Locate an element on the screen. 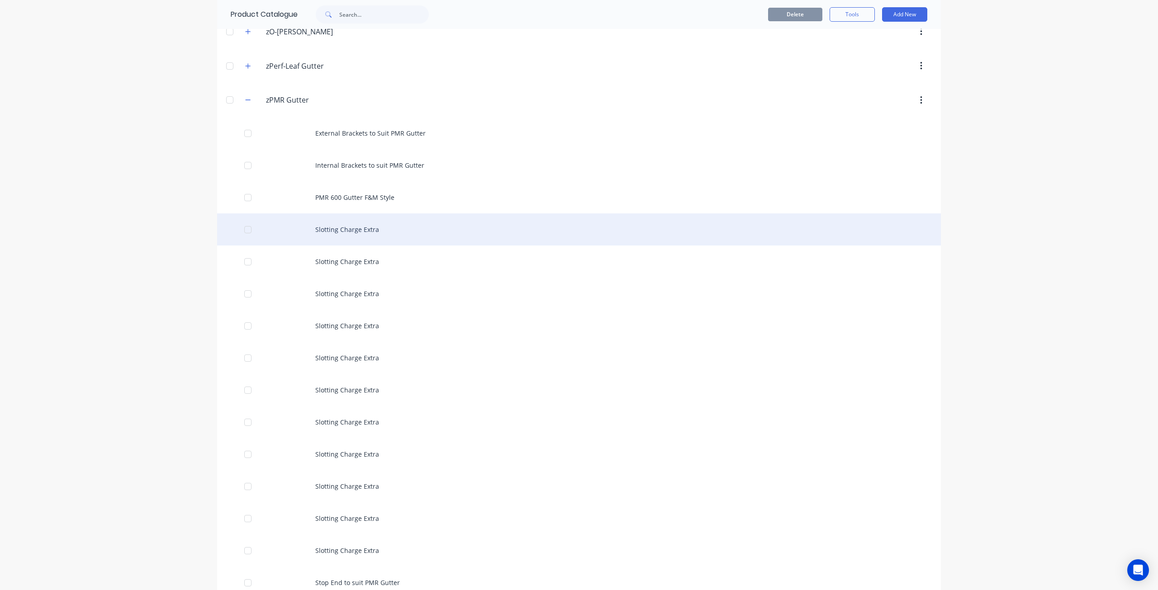 This screenshot has height=590, width=1158. div: Open Intercom Messenger is located at coordinates (1138, 571).